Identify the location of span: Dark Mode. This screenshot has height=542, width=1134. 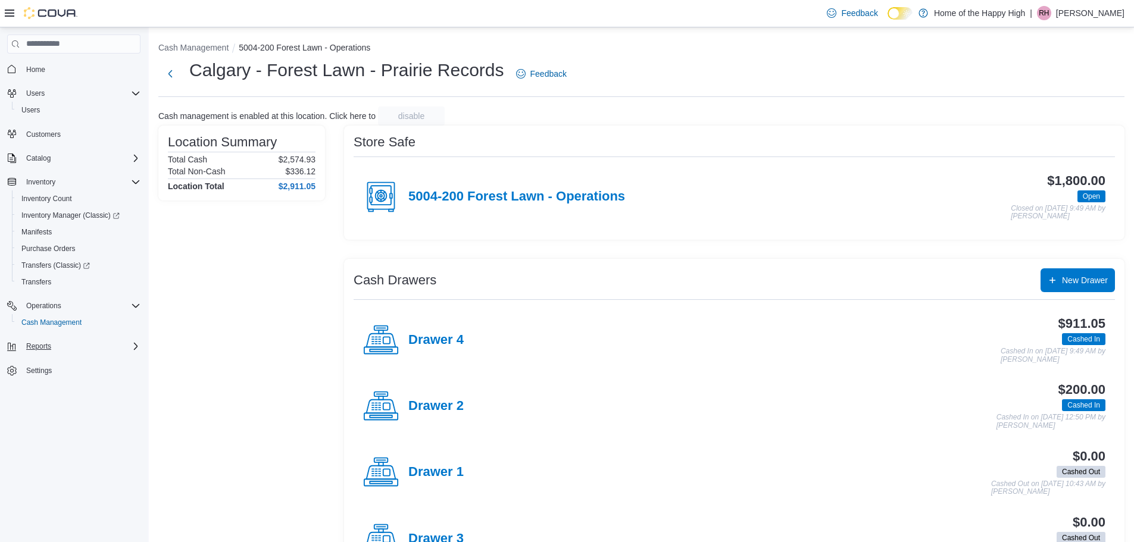
(888, 20).